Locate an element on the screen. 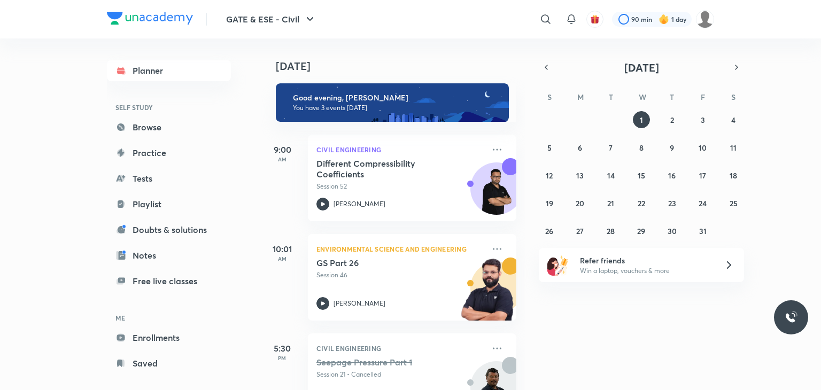 The height and width of the screenshot is (390, 821). button: October 22, 2025 is located at coordinates (641, 203).